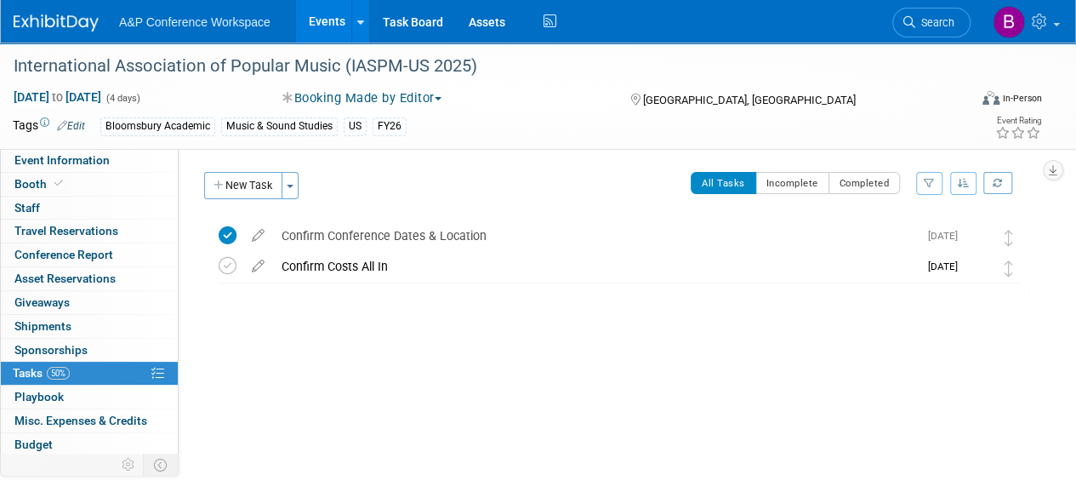 This screenshot has width=1076, height=498. I want to click on img: ExhibitDay, so click(56, 23).